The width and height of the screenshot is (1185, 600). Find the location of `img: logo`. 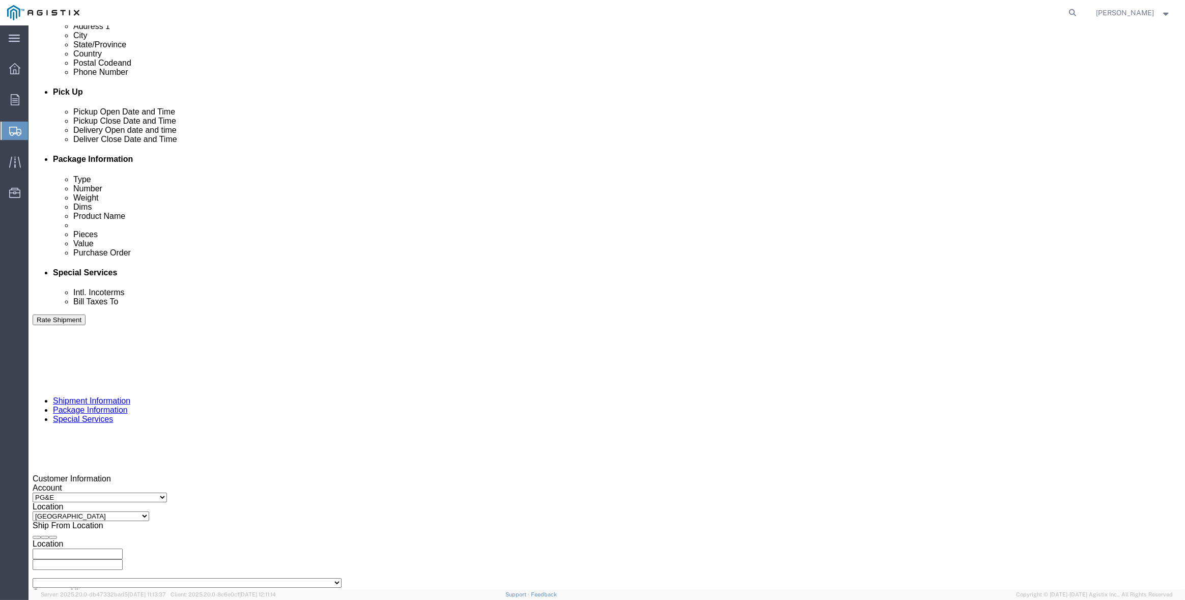

img: logo is located at coordinates (43, 13).